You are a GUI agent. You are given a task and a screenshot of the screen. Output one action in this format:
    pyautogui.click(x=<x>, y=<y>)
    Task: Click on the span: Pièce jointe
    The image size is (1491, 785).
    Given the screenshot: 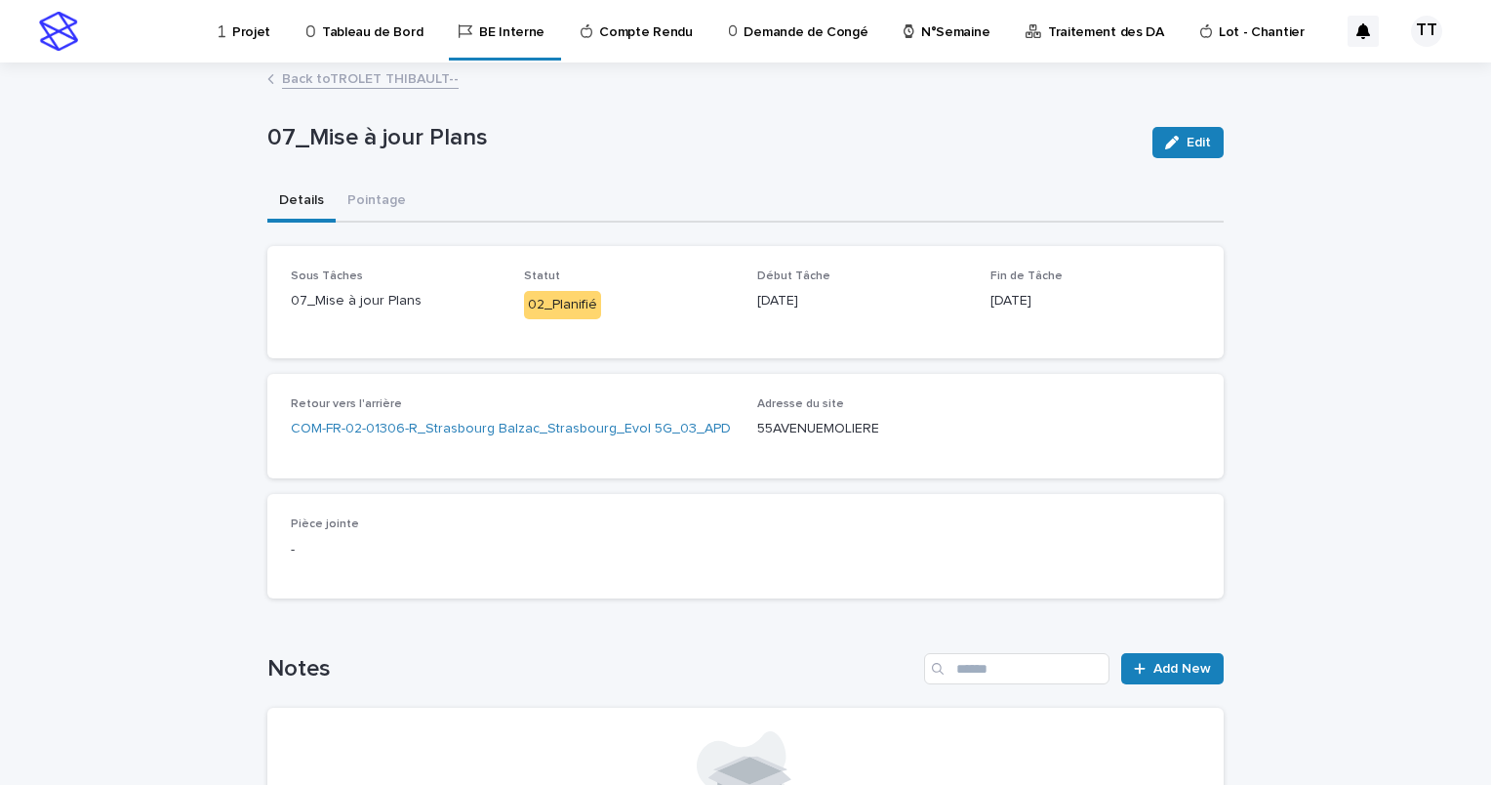 What is the action you would take?
    pyautogui.click(x=325, y=524)
    